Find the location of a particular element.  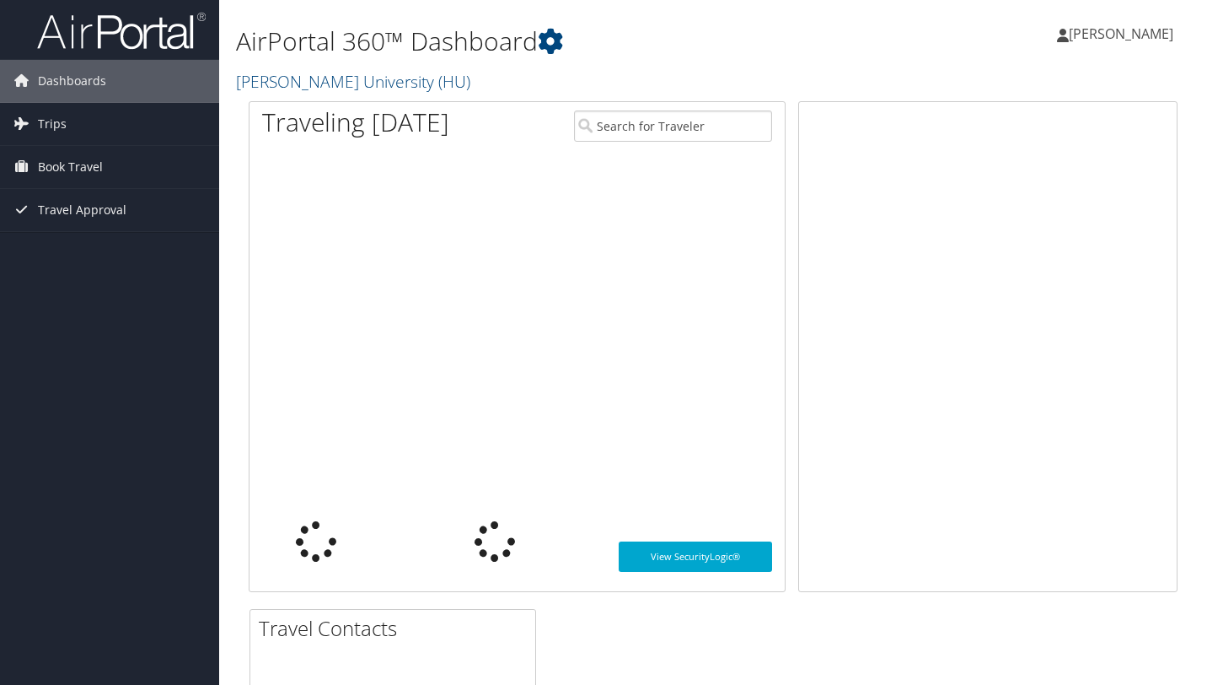

span: Trips is located at coordinates (52, 124).